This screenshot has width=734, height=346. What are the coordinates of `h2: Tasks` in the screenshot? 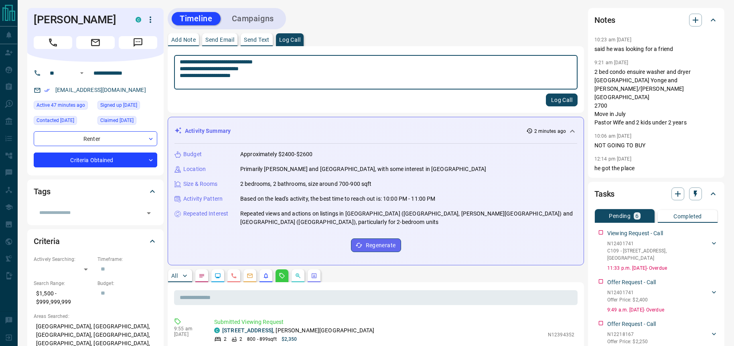 It's located at (605, 194).